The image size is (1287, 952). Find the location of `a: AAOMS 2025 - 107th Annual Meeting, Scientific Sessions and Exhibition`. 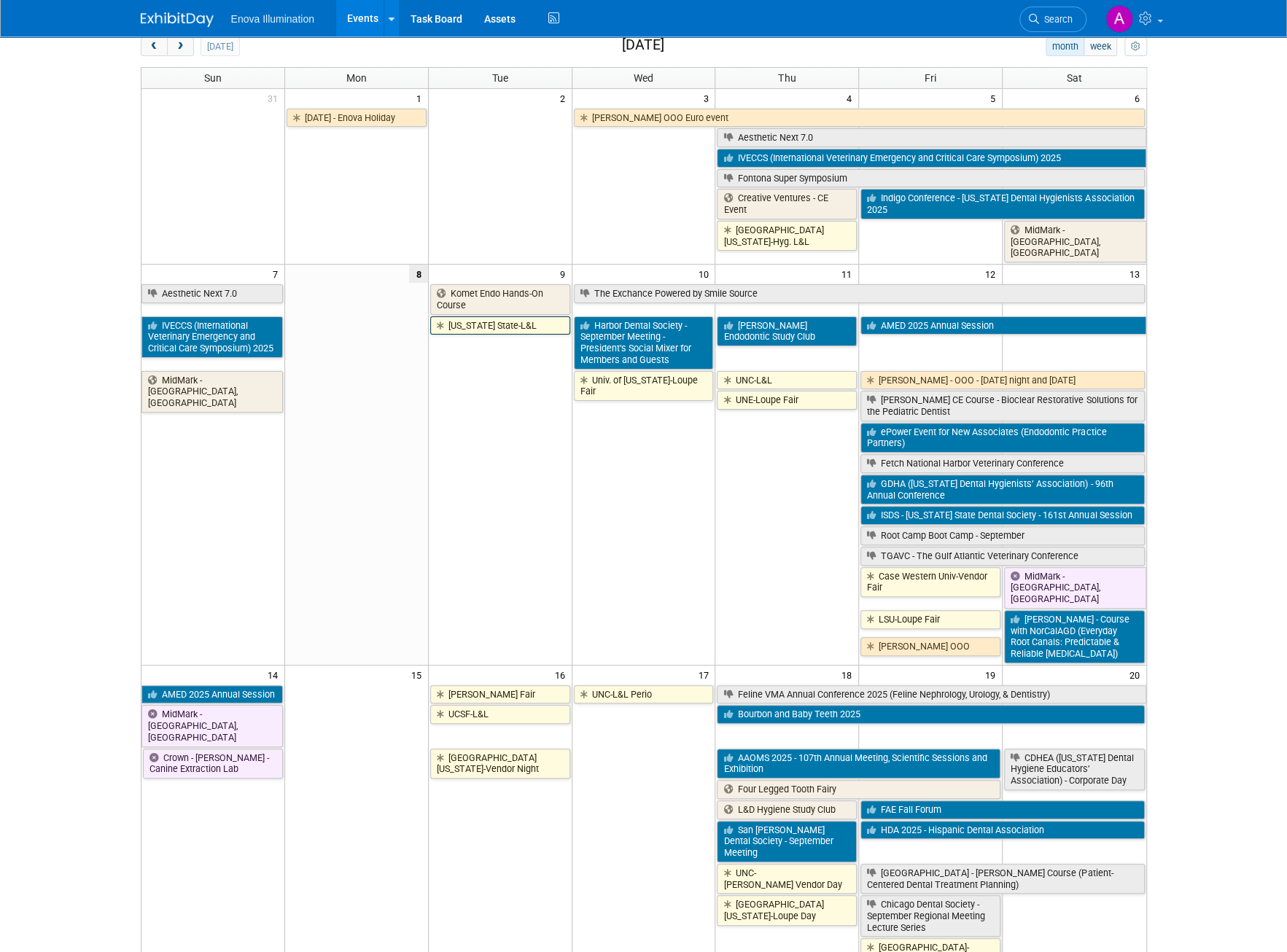

a: AAOMS 2025 - 107th Annual Meeting, Scientific Sessions and Exhibition is located at coordinates (858, 763).